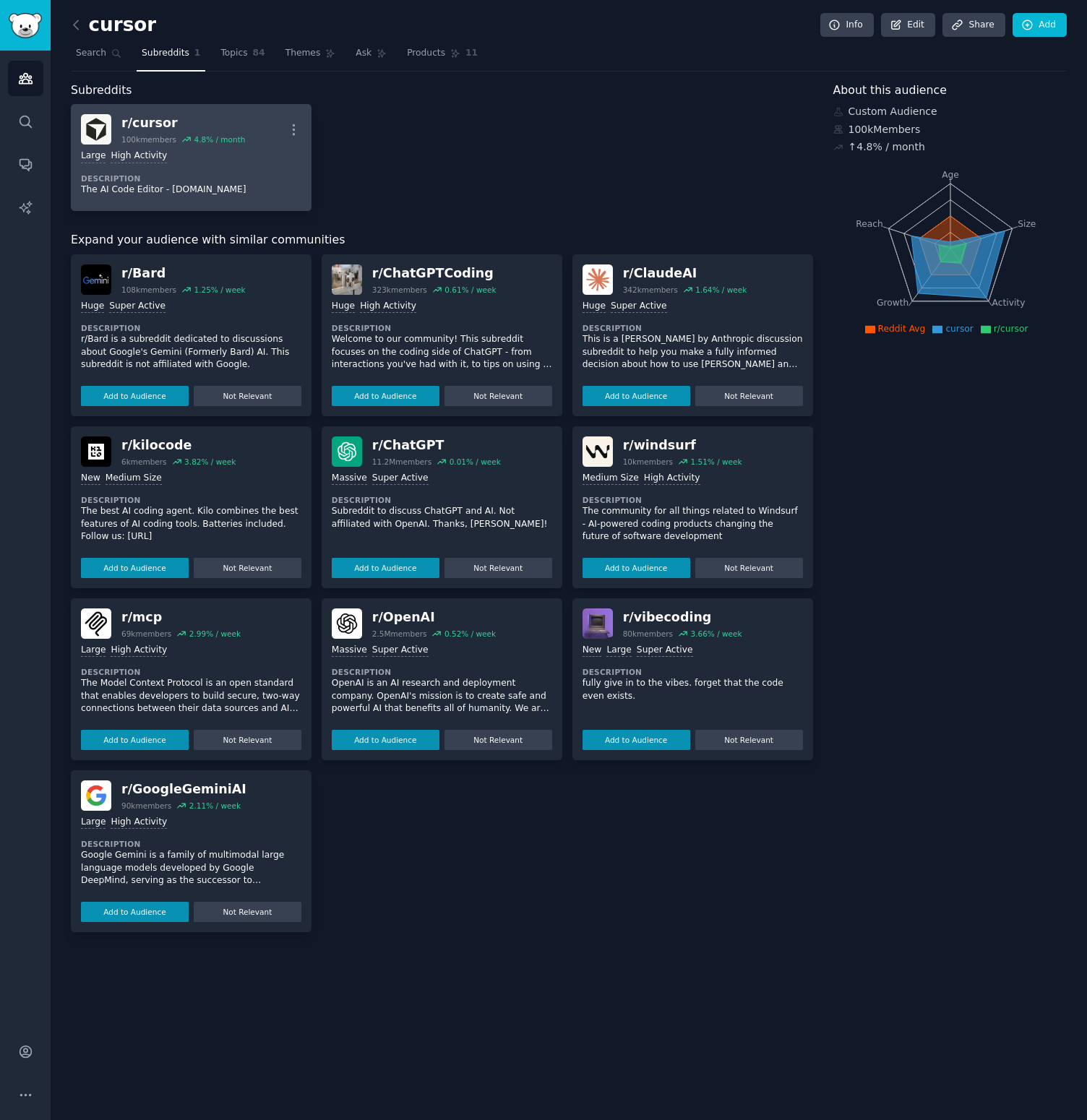 This screenshot has width=1087, height=1120. What do you see at coordinates (950, 175) in the screenshot?
I see `tspan: Age` at bounding box center [950, 175].